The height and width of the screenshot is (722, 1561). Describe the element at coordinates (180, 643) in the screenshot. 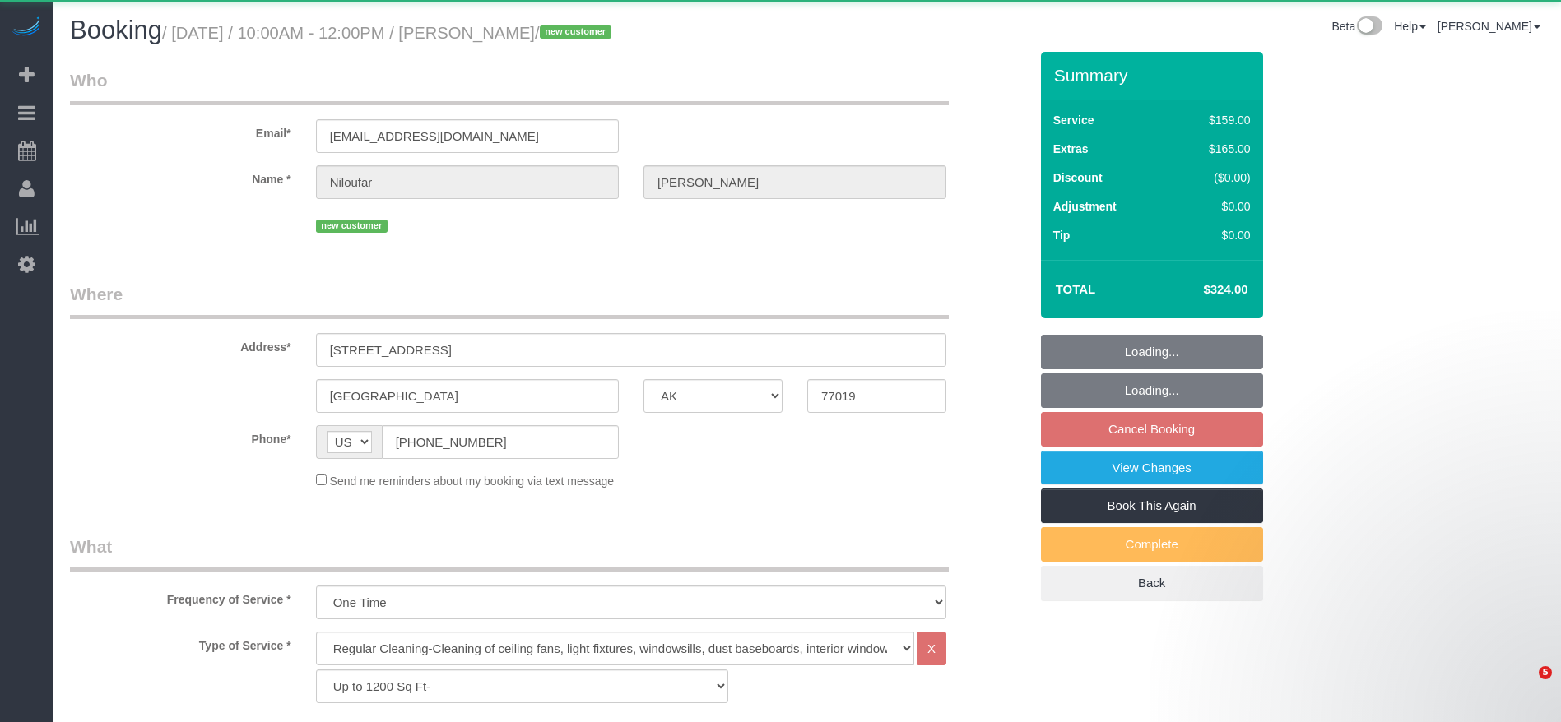

I see `label: Type of Service *` at that location.